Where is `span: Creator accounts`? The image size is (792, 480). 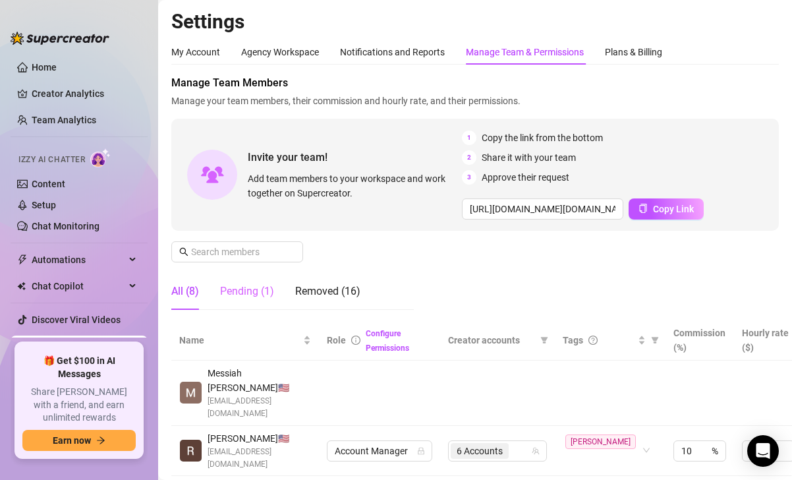
span: Creator accounts is located at coordinates (492, 340).